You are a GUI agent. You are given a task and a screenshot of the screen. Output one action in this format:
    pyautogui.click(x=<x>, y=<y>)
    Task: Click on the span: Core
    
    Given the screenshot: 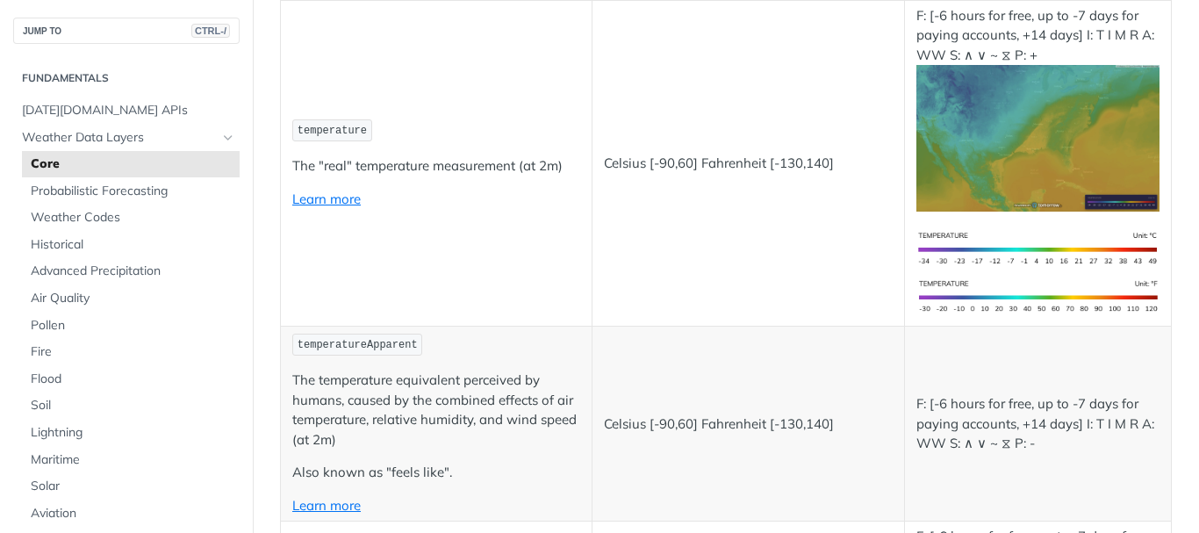 What is the action you would take?
    pyautogui.click(x=132, y=164)
    